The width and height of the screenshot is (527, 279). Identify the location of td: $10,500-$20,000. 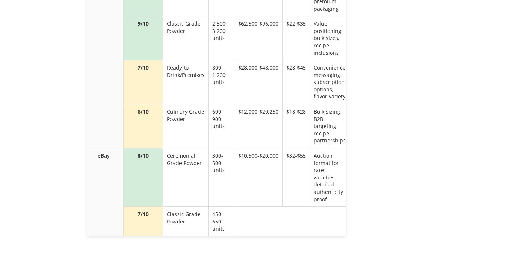
(258, 178).